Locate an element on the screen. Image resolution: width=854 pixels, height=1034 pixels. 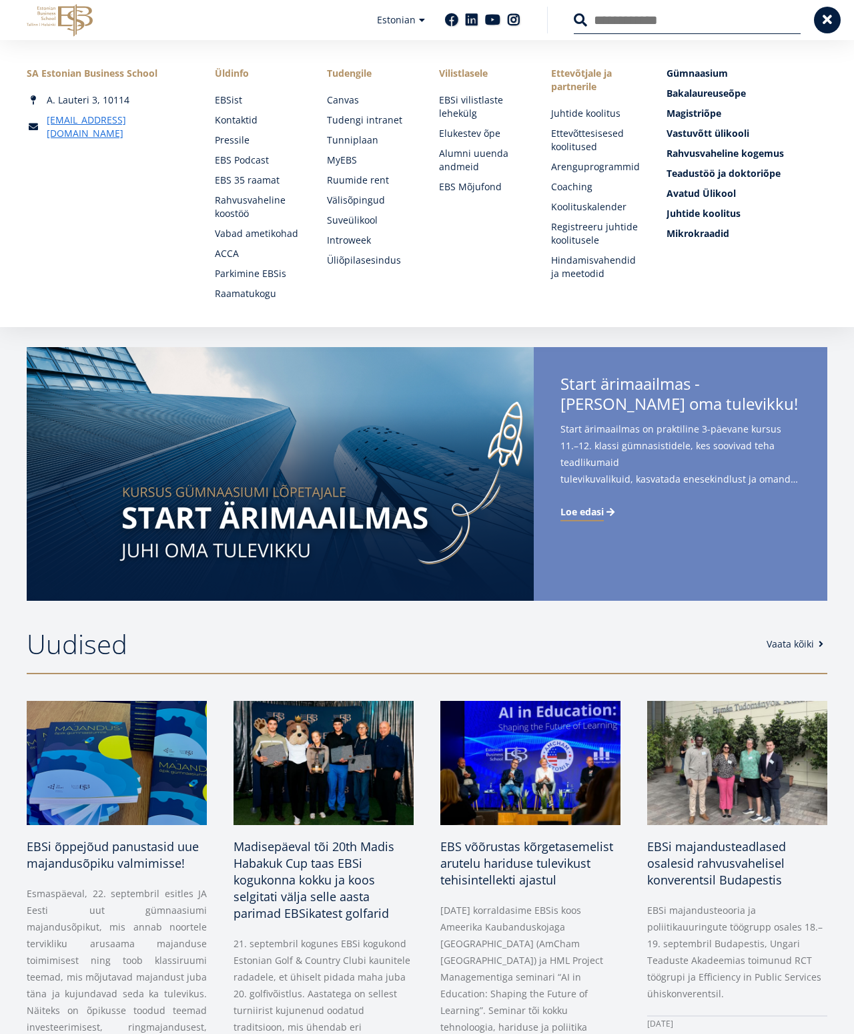
a: Youtube is located at coordinates (493, 20).